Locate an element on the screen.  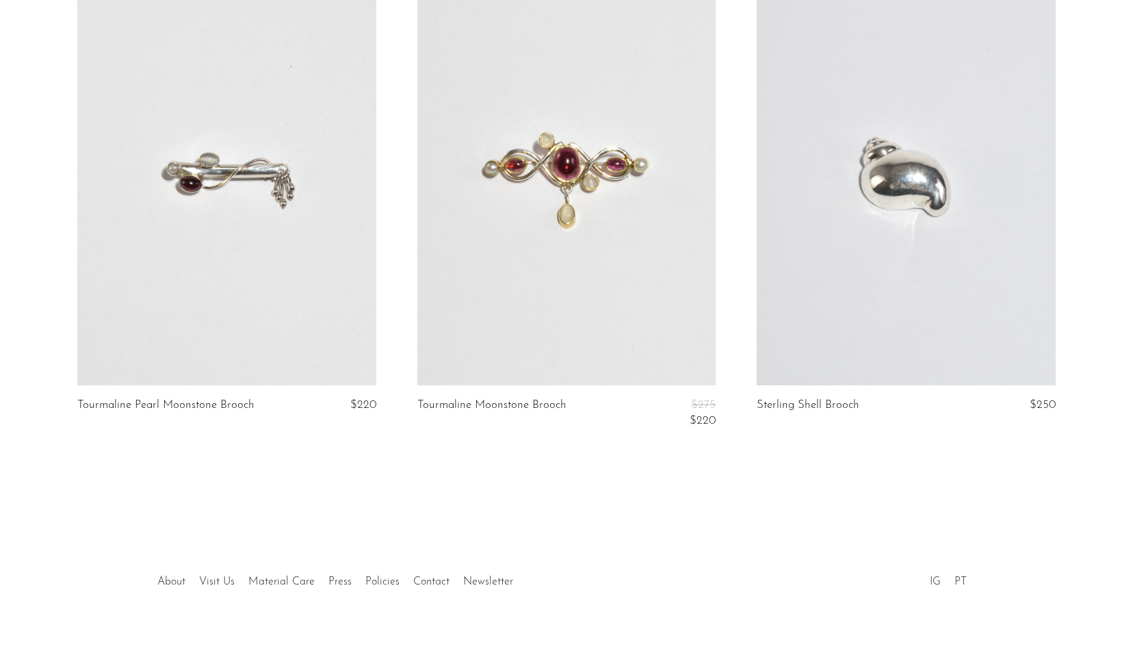
a: Material Care is located at coordinates (281, 582).